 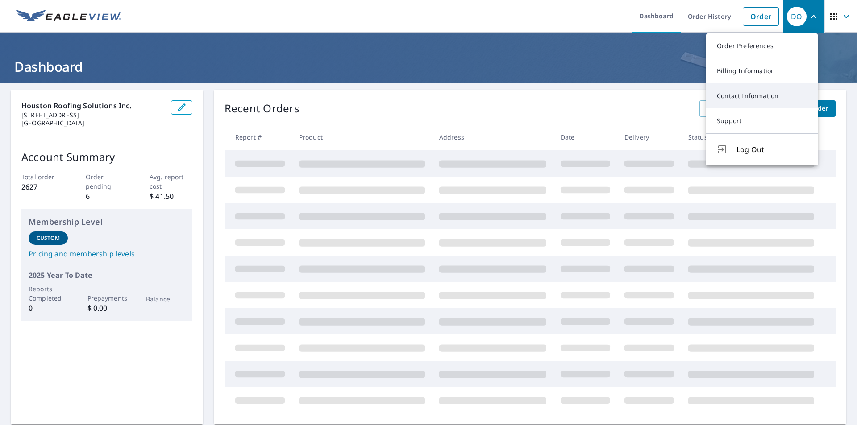 What do you see at coordinates (258, 137) in the screenshot?
I see `th: Report #` at bounding box center [258, 137].